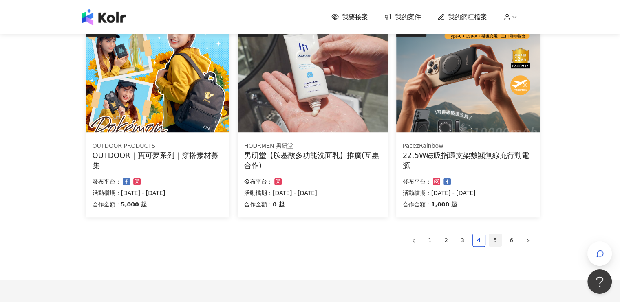  What do you see at coordinates (468, 17) in the screenshot?
I see `span: 我的網紅檔案` at bounding box center [468, 17].